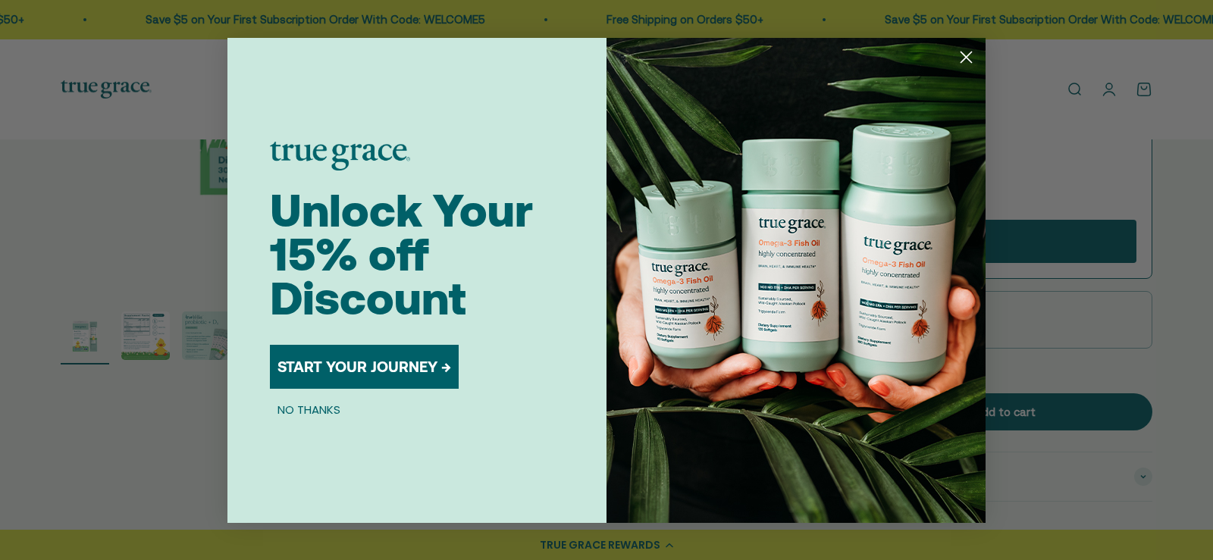  I want to click on img: logo placeholder, so click(340, 156).